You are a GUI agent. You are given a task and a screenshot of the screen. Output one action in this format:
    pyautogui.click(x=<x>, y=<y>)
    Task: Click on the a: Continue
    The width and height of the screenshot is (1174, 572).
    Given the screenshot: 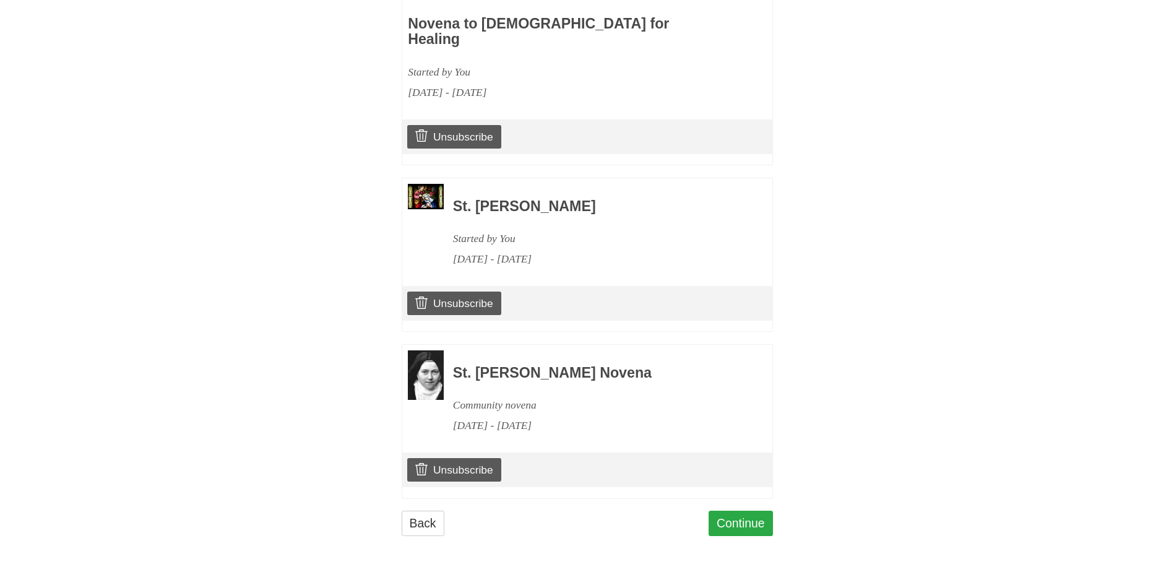 What is the action you would take?
    pyautogui.click(x=741, y=523)
    